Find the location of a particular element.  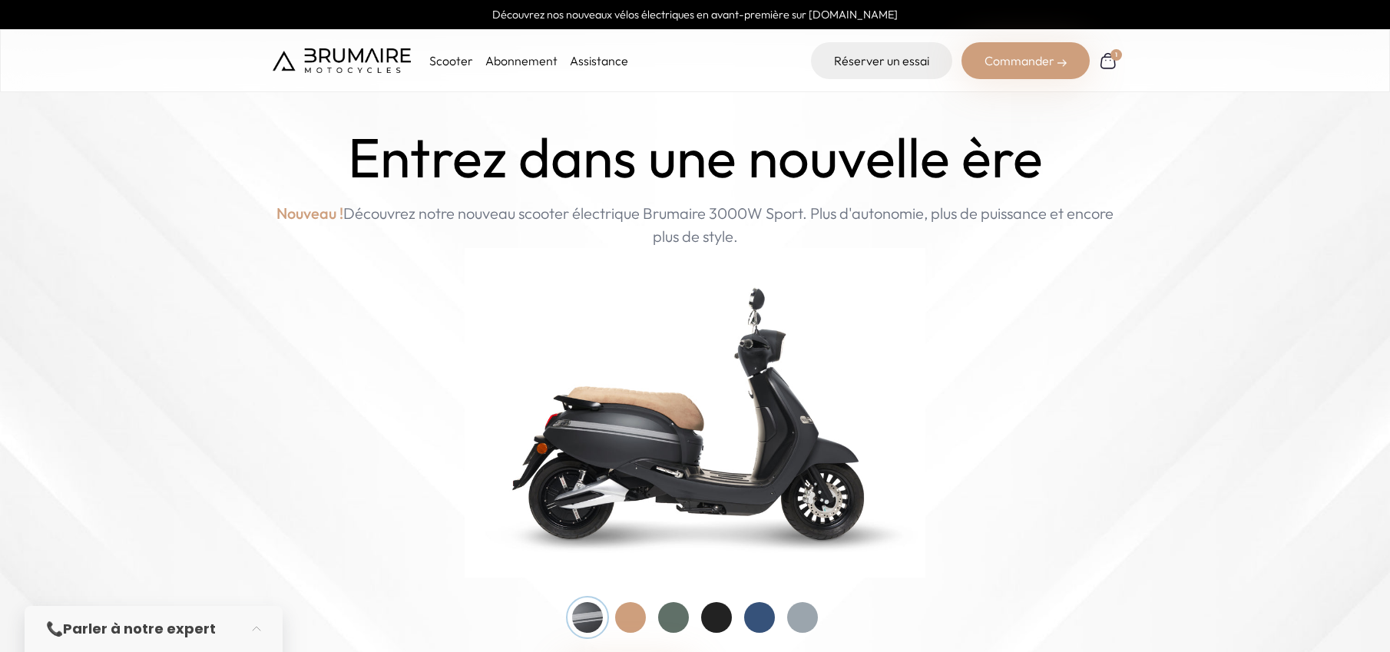

p: Scooter is located at coordinates (451, 61).